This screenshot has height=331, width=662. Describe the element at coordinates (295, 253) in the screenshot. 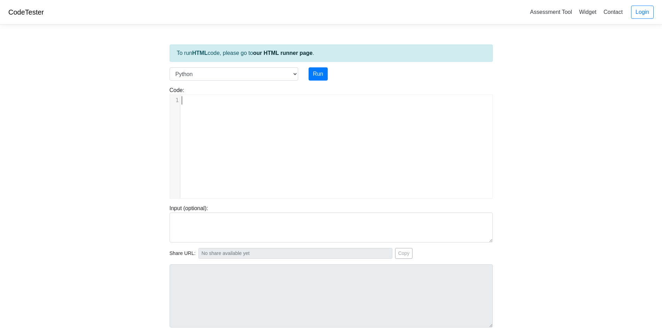

I see `input: No share available yet` at that location.